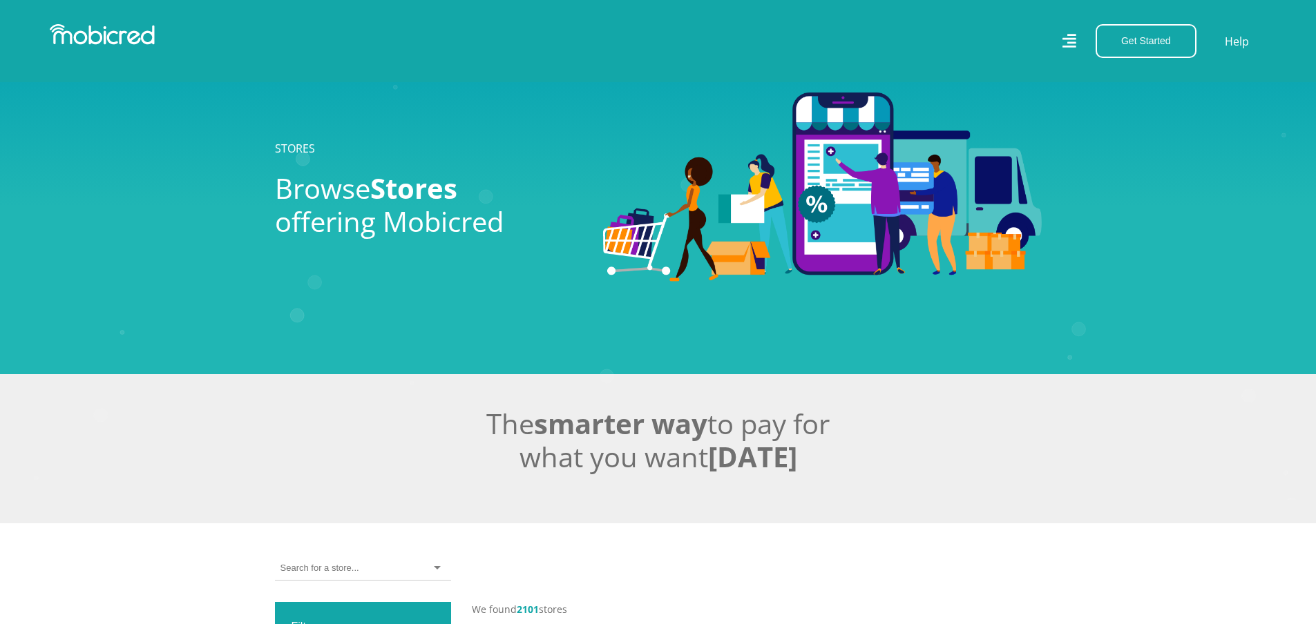  I want to click on p: We found stores, so click(756, 609).